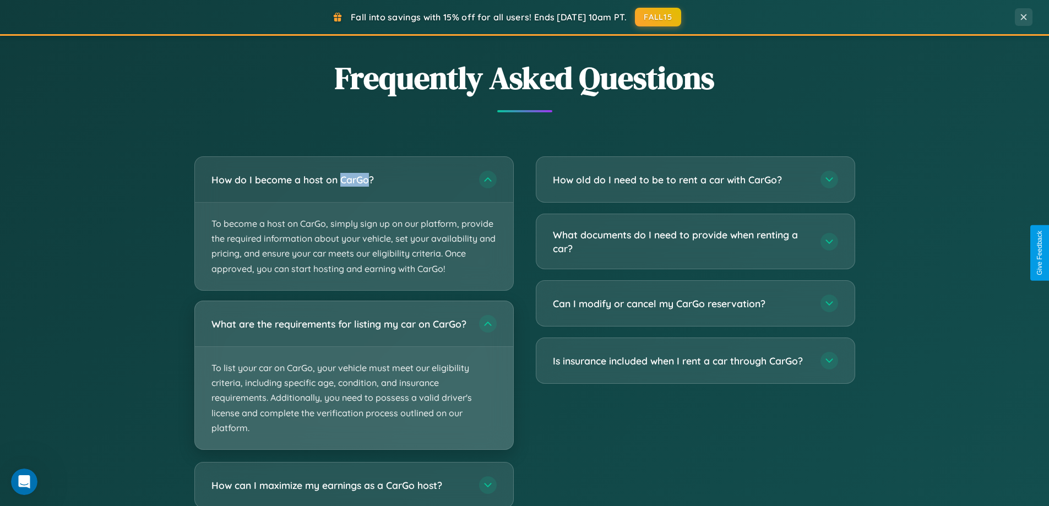 Image resolution: width=1049 pixels, height=506 pixels. What do you see at coordinates (340, 484) in the screenshot?
I see `h3: How can I maximize my earnings as a CarGo host?` at bounding box center [340, 484].